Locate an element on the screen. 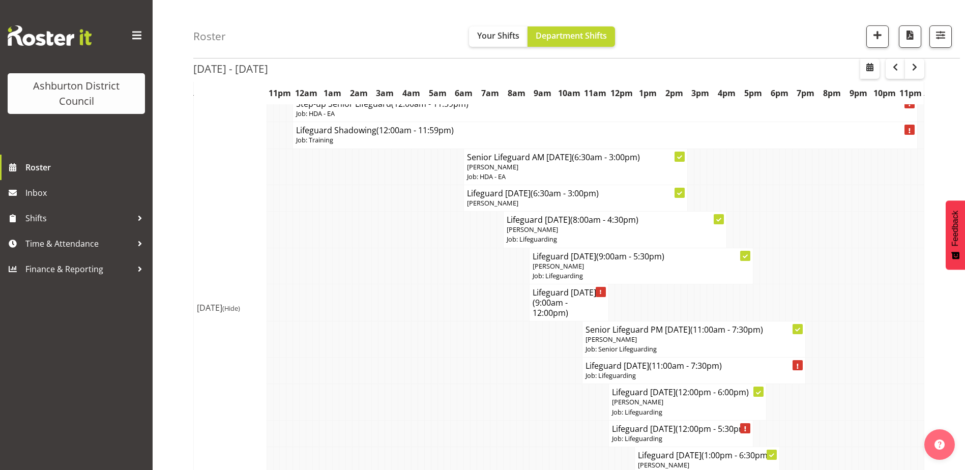  button: Filter Shifts is located at coordinates (941, 37).